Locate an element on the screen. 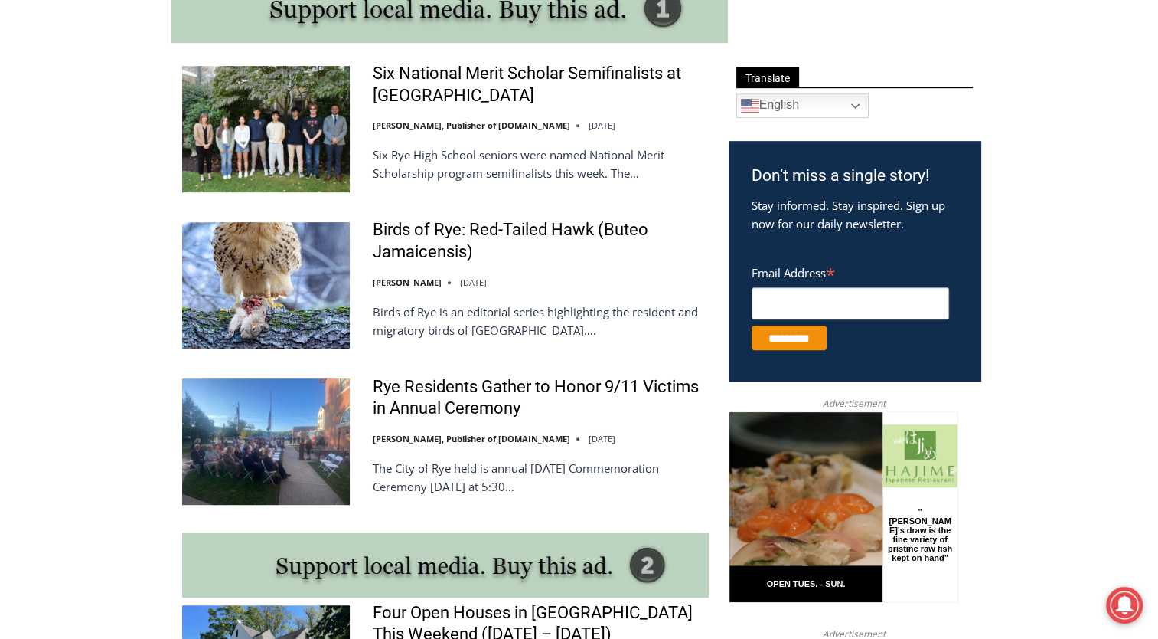 This screenshot has width=1158, height=639. div: "We would have speakers with experience in local journalism speak to us about their experiences a... is located at coordinates (555, 74).